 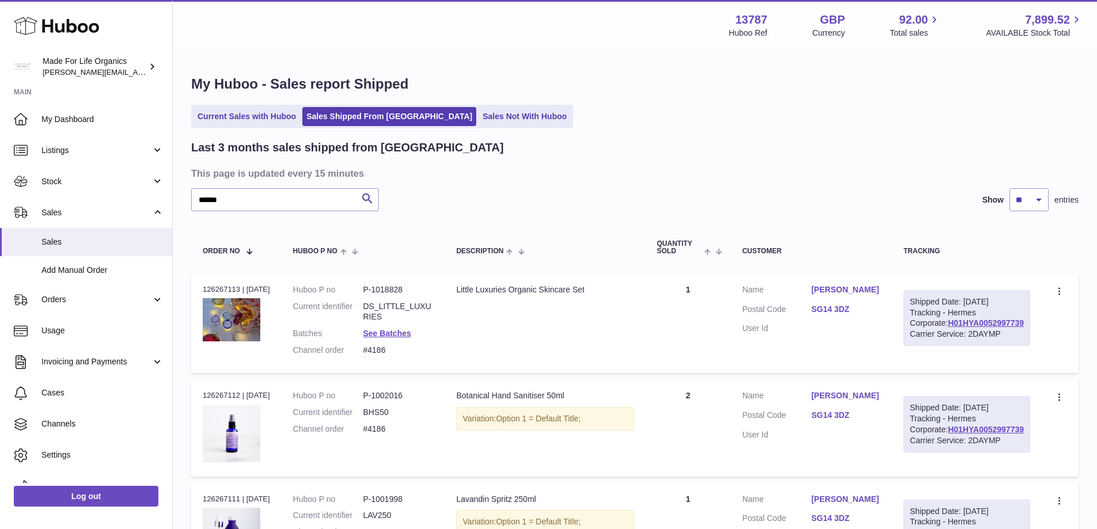 I want to click on span: Description, so click(x=480, y=251).